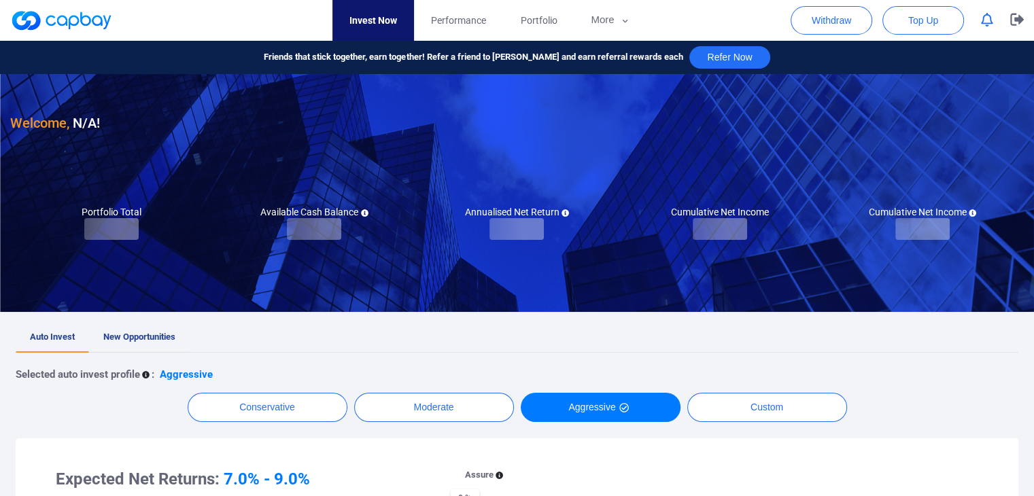 This screenshot has width=1034, height=496. I want to click on span: Performance, so click(458, 20).